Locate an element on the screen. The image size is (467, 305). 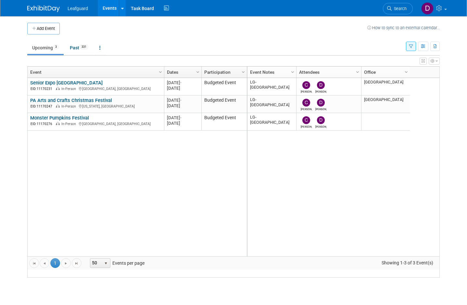
a: Attendees is located at coordinates (328, 72).